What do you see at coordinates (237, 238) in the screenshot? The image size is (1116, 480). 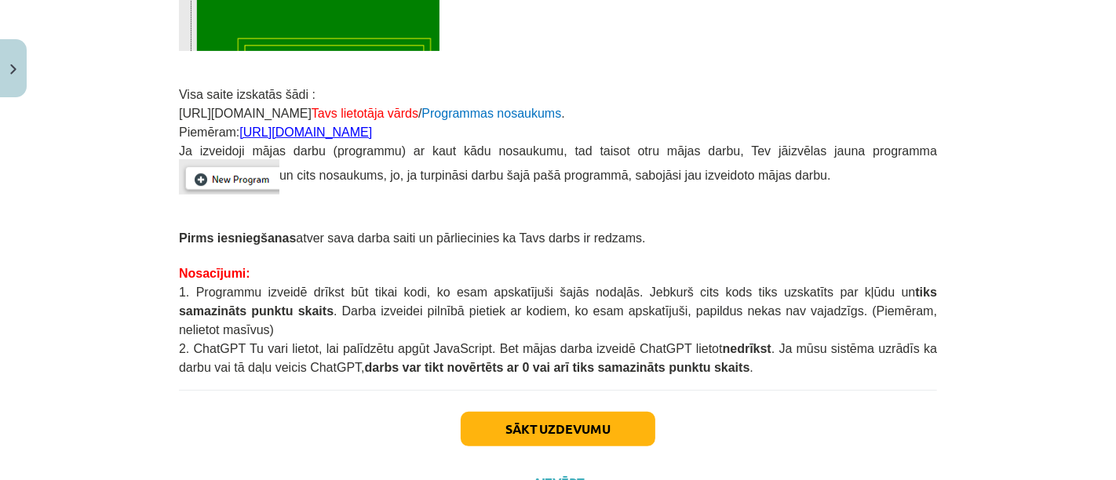 I see `span: Pirms iesniegšanas` at bounding box center [237, 238].